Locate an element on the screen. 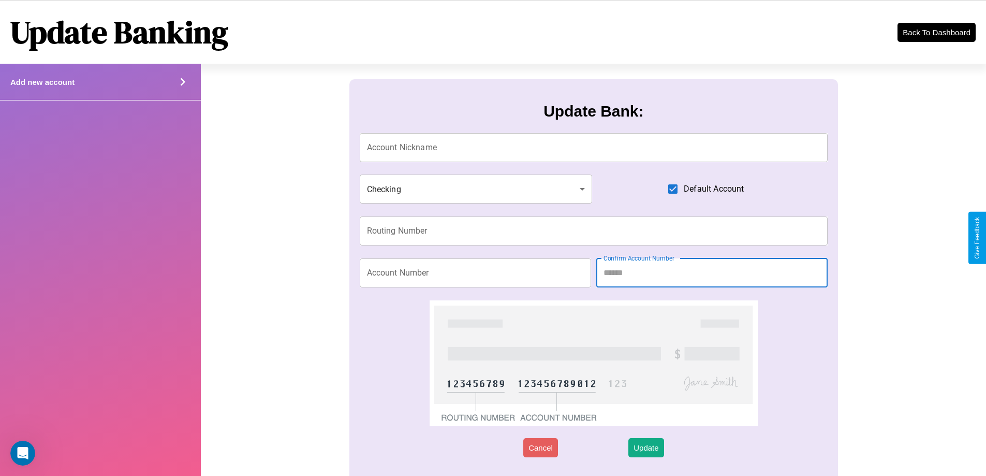 This screenshot has width=986, height=476. h3: Update Bank: is located at coordinates (593, 111).